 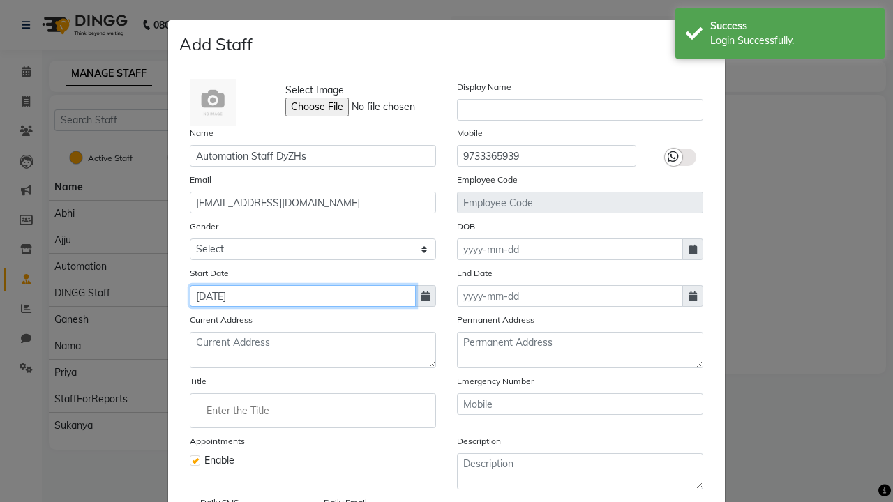 What do you see at coordinates (313, 411) in the screenshot?
I see `input: Enter the Title` at bounding box center [313, 411].